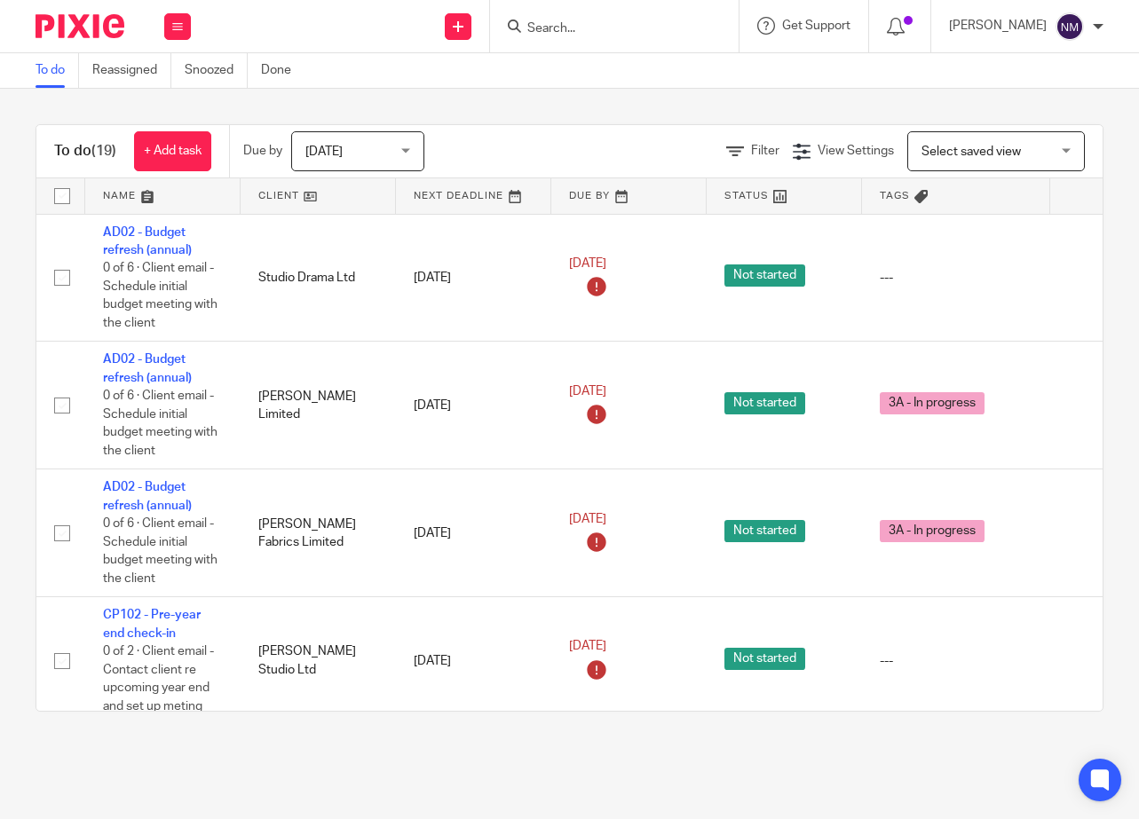  What do you see at coordinates (216, 70) in the screenshot?
I see `a: Snoozed` at bounding box center [216, 70].